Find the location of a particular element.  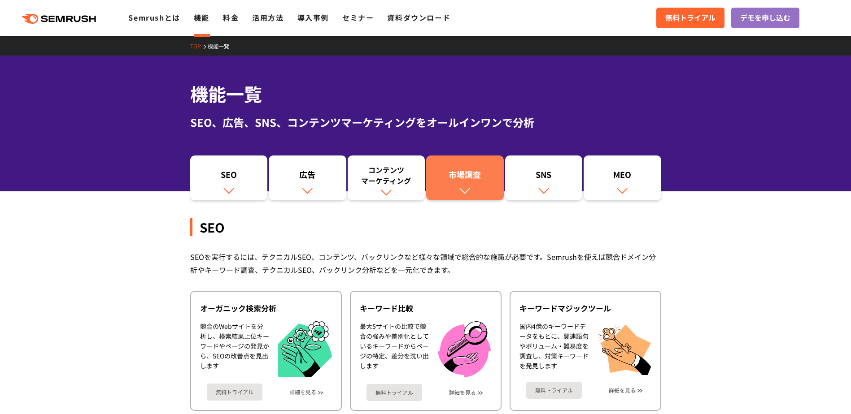

span: デモを申し込む is located at coordinates (765, 18).